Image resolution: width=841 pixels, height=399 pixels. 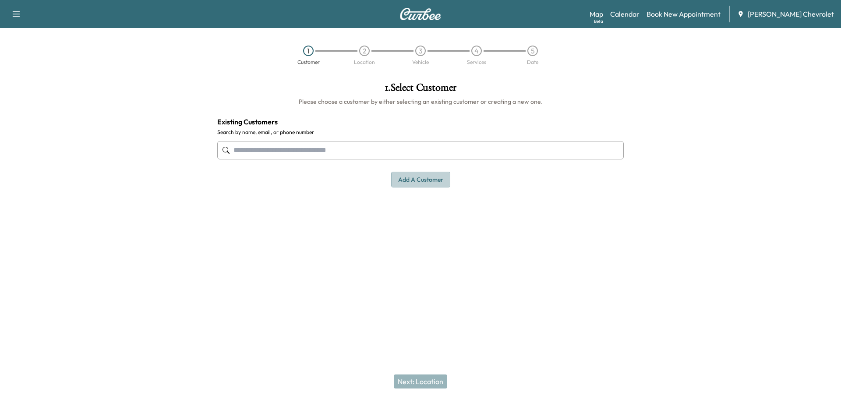 I want to click on div: 1, so click(x=308, y=51).